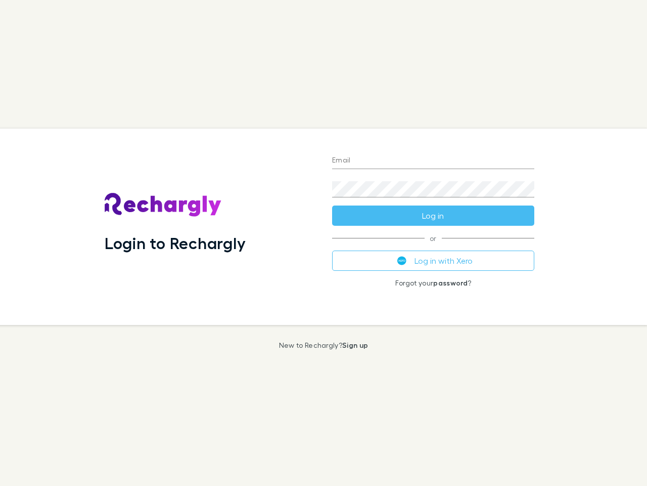 The width and height of the screenshot is (647, 486). Describe the element at coordinates (434, 261) in the screenshot. I see `button: Log in with Xero` at that location.